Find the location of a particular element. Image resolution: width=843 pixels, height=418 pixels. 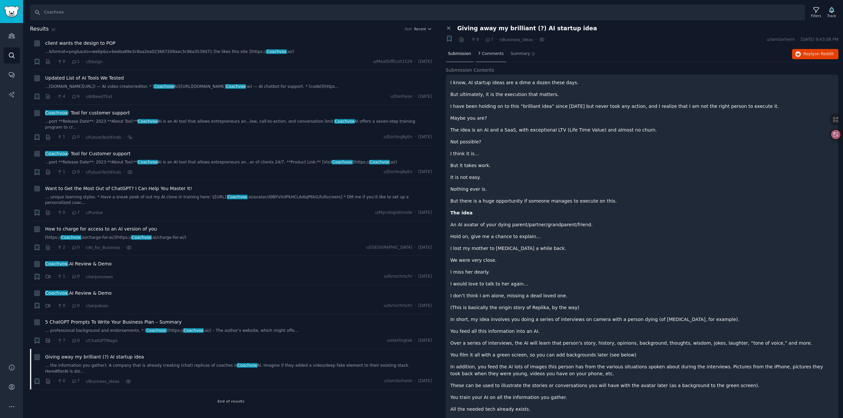

span: client wants the design to POP is located at coordinates (80, 43).